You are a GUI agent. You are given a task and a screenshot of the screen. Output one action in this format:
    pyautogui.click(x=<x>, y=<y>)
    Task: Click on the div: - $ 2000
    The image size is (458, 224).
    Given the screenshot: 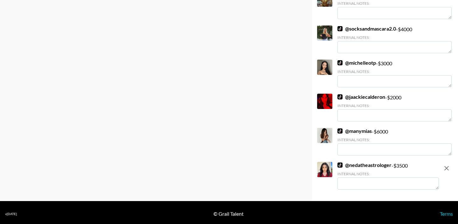 What is the action you would take?
    pyautogui.click(x=394, y=107)
    